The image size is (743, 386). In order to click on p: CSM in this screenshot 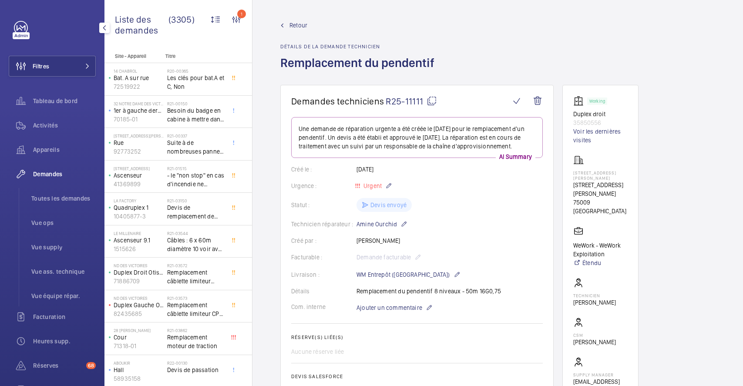, I will do `click(594, 335)`.